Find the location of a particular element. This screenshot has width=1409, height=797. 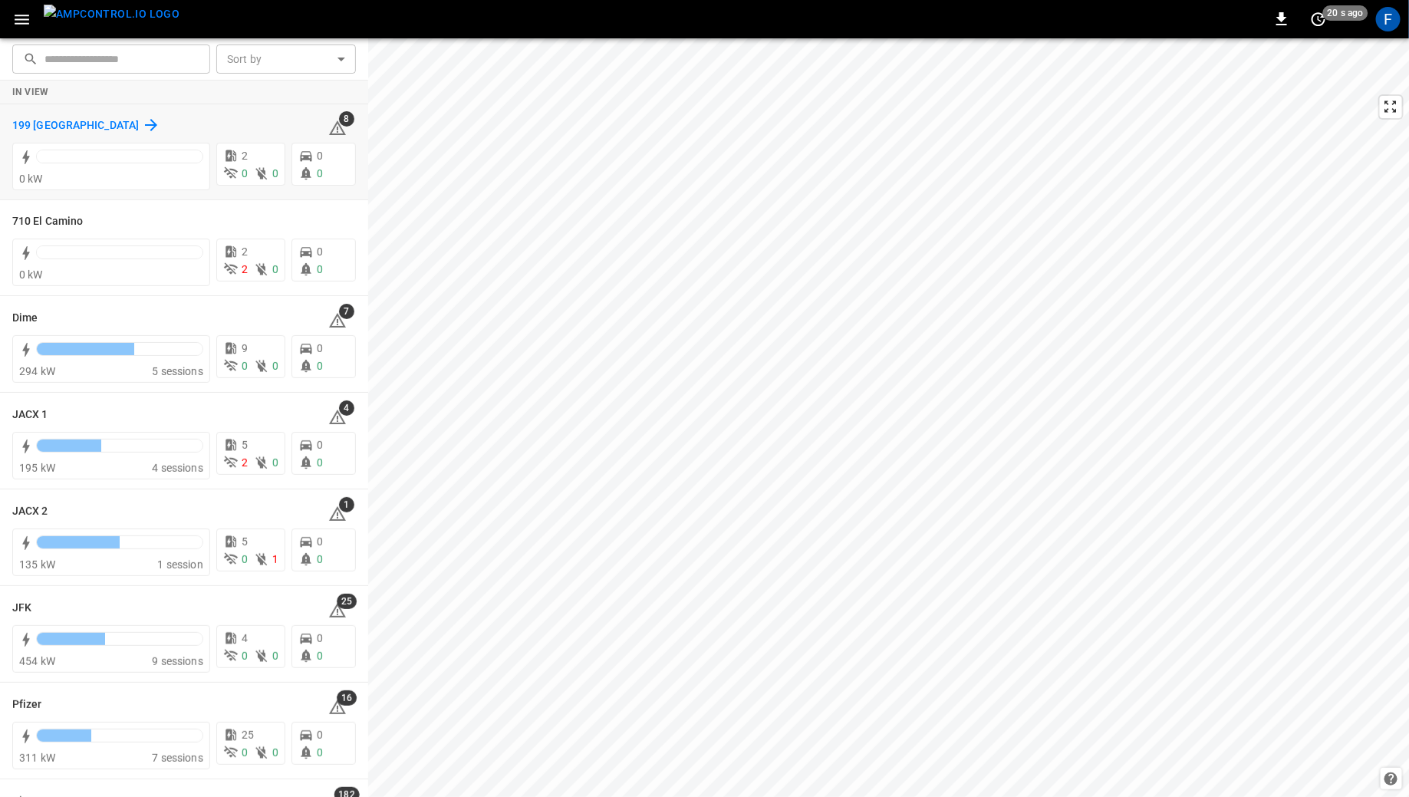

span: 294 kW is located at coordinates (37, 371).